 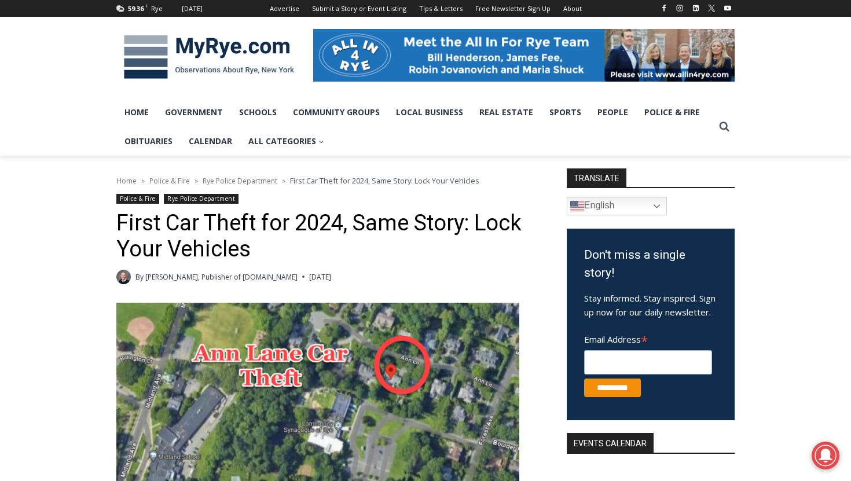 I want to click on a: All in for Rye, so click(x=524, y=55).